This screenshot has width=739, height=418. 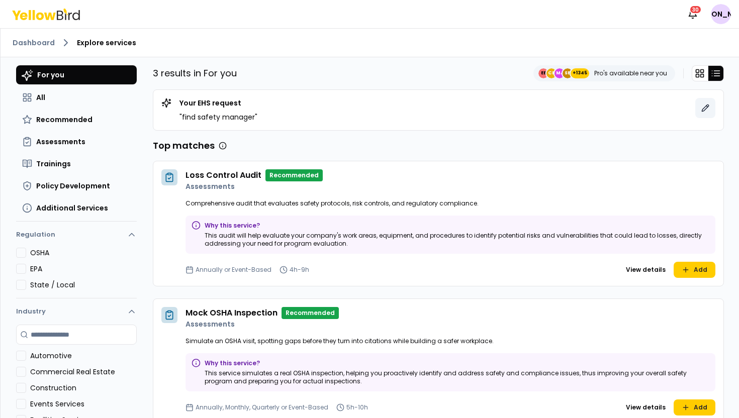 What do you see at coordinates (218, 117) in the screenshot?
I see `p: " find safety manager "` at bounding box center [218, 117].